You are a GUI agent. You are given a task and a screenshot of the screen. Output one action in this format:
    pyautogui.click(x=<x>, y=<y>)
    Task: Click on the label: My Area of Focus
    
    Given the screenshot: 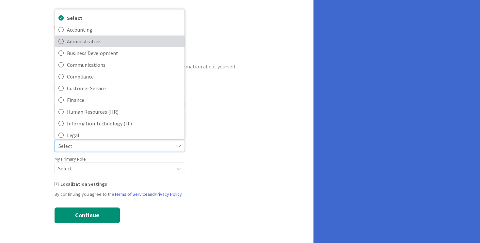 What is the action you would take?
    pyautogui.click(x=71, y=136)
    